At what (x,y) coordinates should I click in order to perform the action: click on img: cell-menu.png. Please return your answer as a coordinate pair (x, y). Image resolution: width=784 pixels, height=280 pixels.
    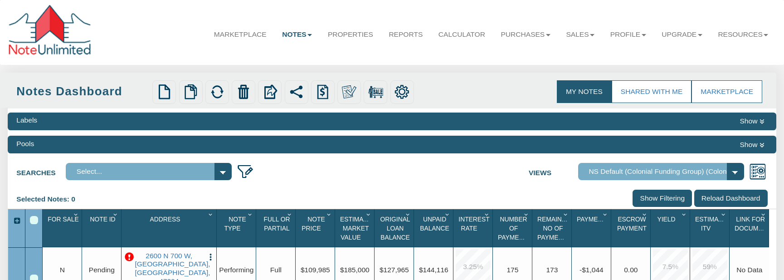
    Looking at the image, I should click on (210, 257).